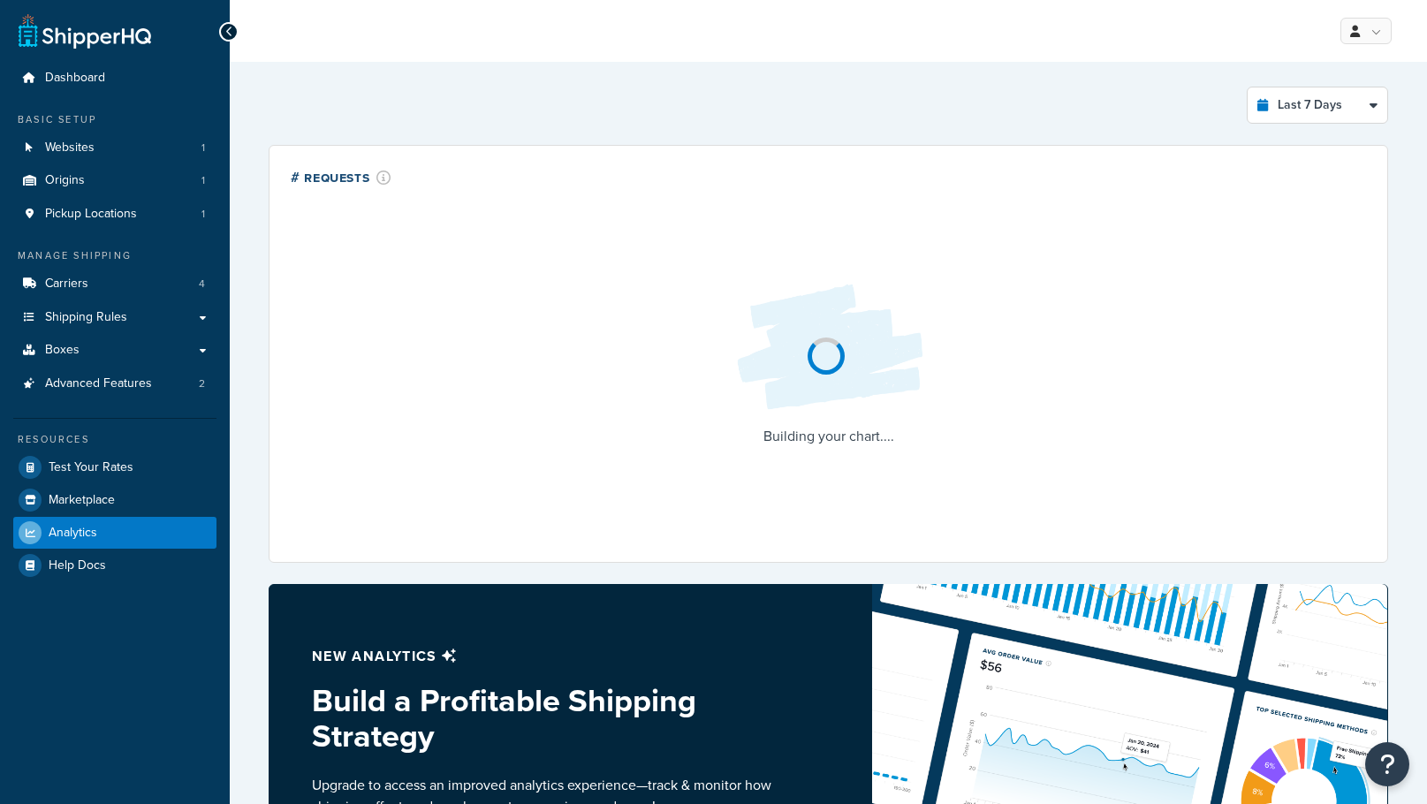 The image size is (1427, 804). What do you see at coordinates (66, 284) in the screenshot?
I see `span: Carriers` at bounding box center [66, 284].